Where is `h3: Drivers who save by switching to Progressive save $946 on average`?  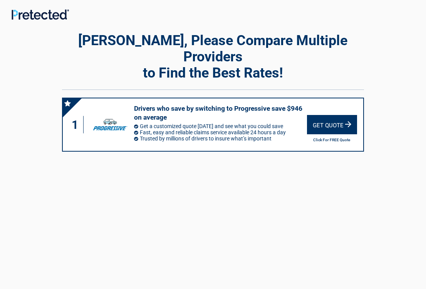 h3: Drivers who save by switching to Progressive save $946 on average is located at coordinates (220, 113).